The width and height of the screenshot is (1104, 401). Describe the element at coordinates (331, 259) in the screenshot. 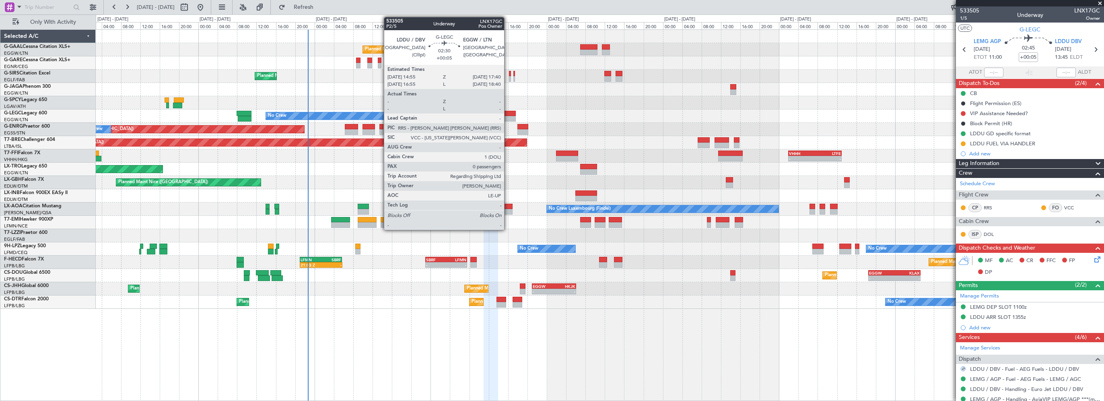

I see `div: SBRF` at that location.